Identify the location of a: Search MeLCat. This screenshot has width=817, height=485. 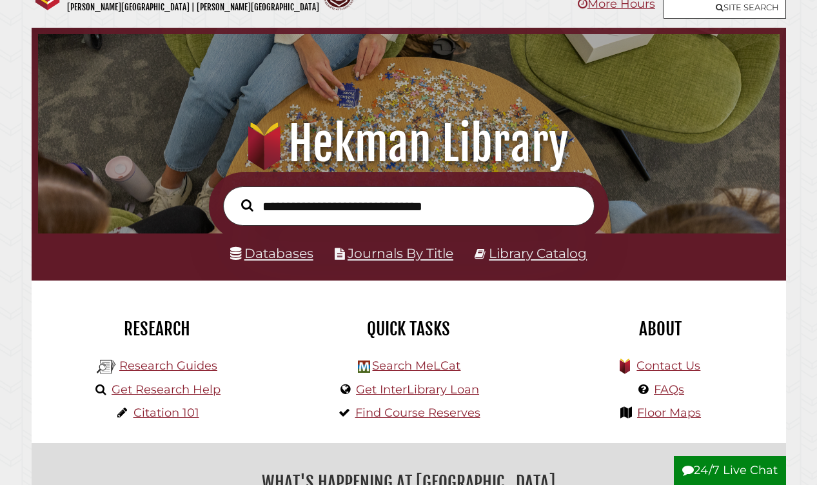
(416, 366).